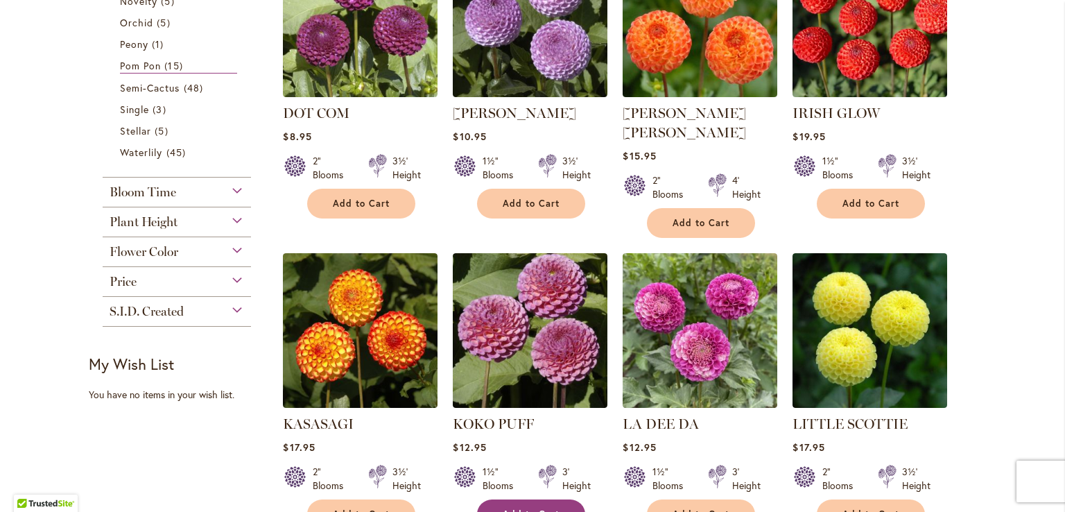  What do you see at coordinates (700, 404) in the screenshot?
I see `a: La Dee Da` at bounding box center [700, 404].